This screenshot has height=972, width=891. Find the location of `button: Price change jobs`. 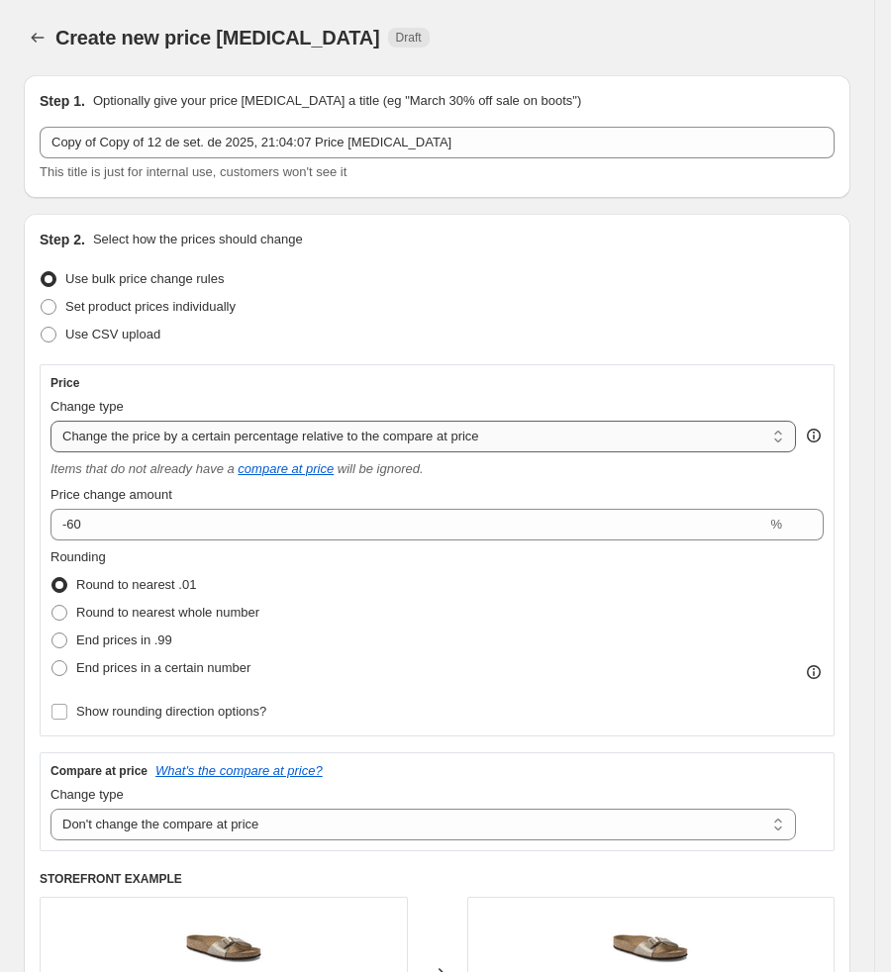

button: Price change jobs is located at coordinates (38, 38).